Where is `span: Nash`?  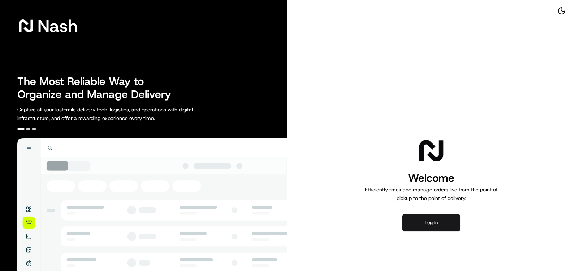
span: Nash is located at coordinates (57, 26).